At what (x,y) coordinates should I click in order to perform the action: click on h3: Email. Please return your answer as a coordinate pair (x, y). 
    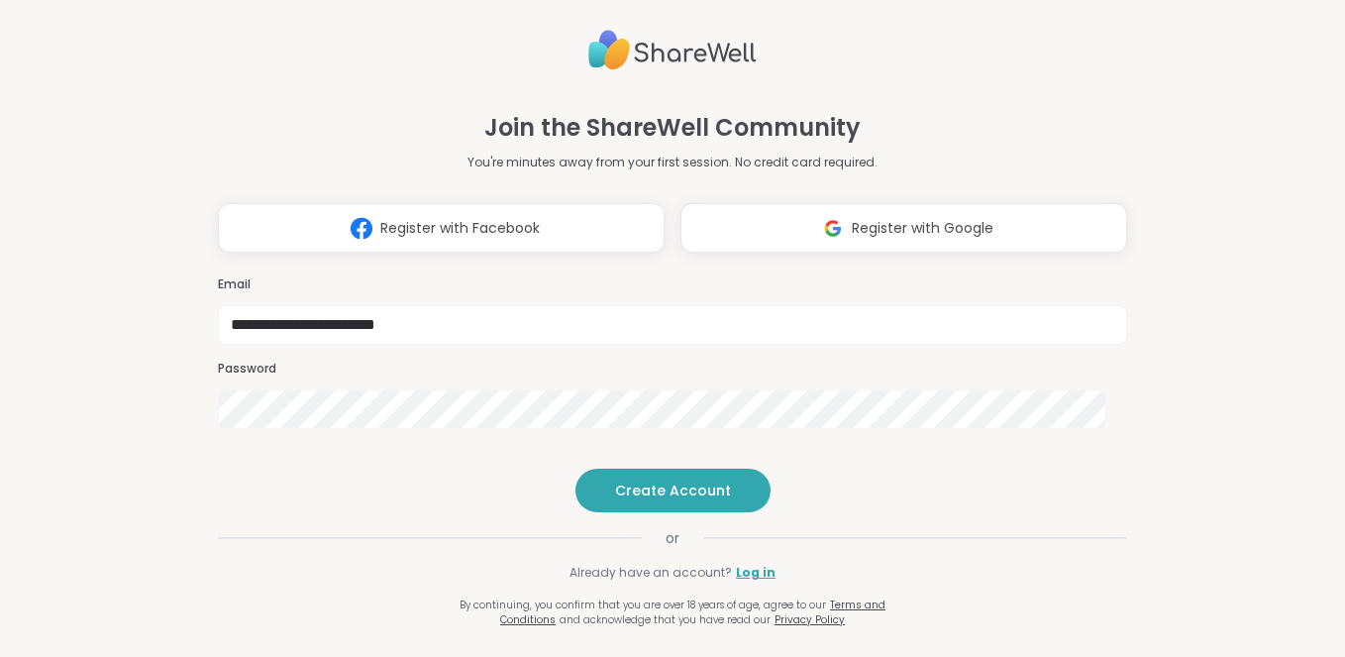
    Looking at the image, I should click on (672, 284).